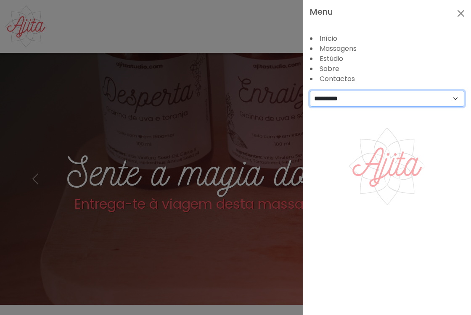  I want to click on a: Início, so click(328, 38).